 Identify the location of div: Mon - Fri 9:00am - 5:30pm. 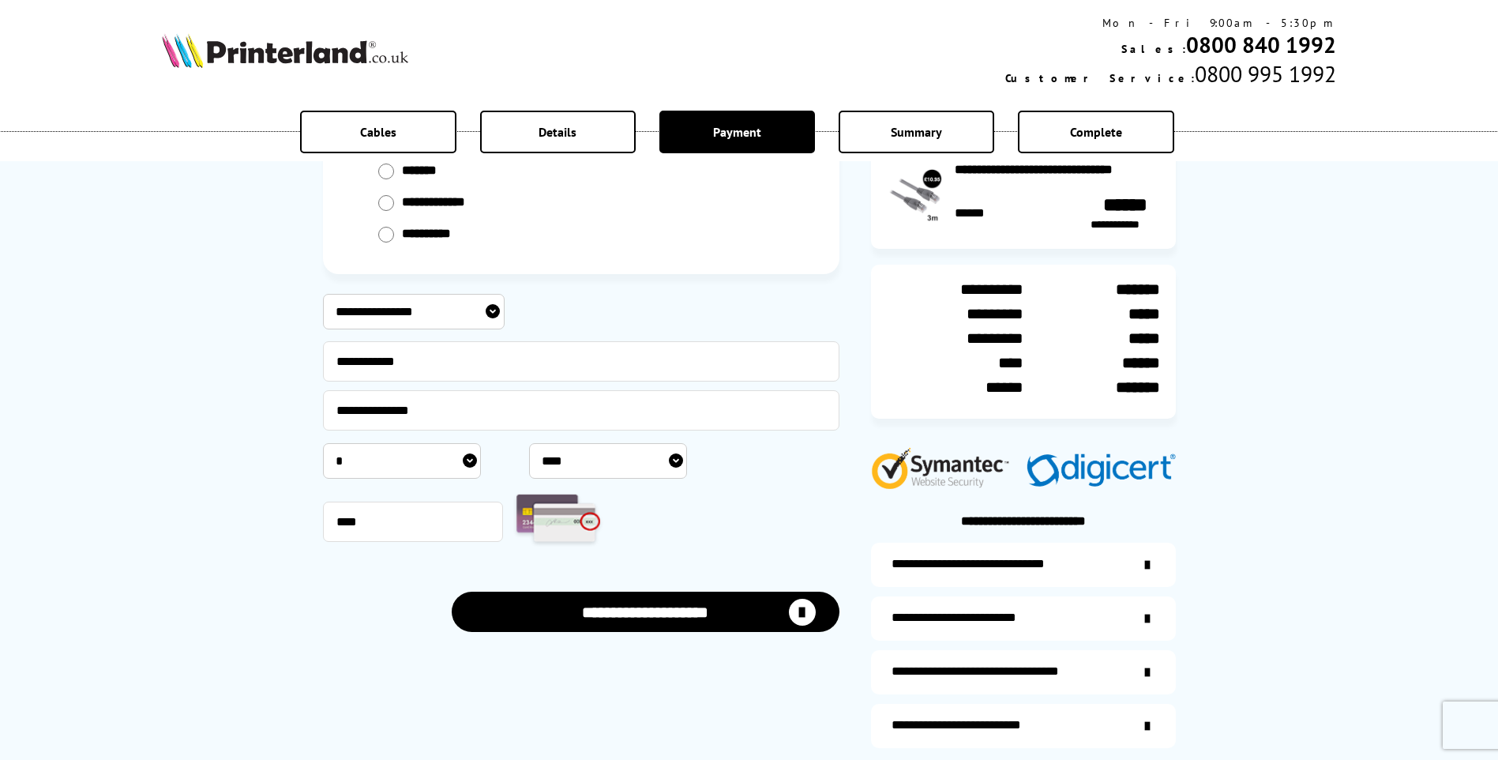
(1171, 23).